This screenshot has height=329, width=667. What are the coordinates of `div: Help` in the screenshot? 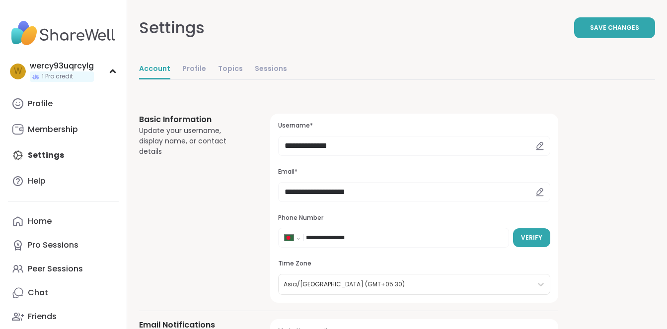 It's located at (37, 181).